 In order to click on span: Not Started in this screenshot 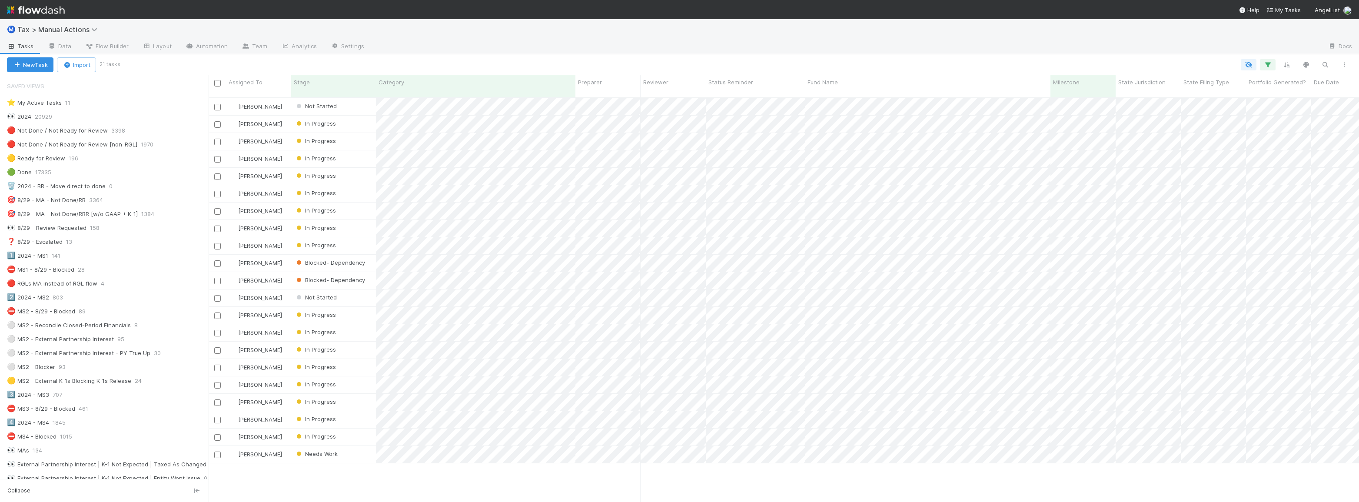, I will do `click(316, 106)`.